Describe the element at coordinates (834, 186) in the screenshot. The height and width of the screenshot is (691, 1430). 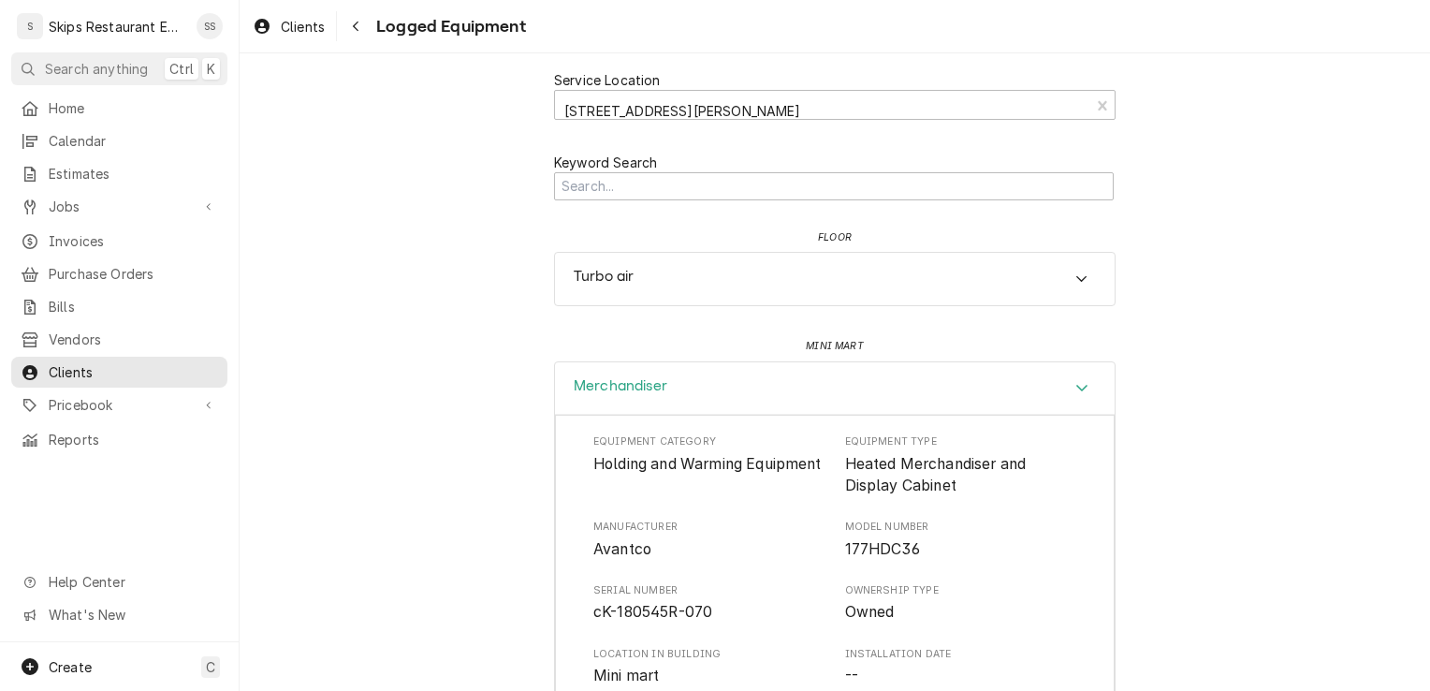
I see `input: Search...` at that location.